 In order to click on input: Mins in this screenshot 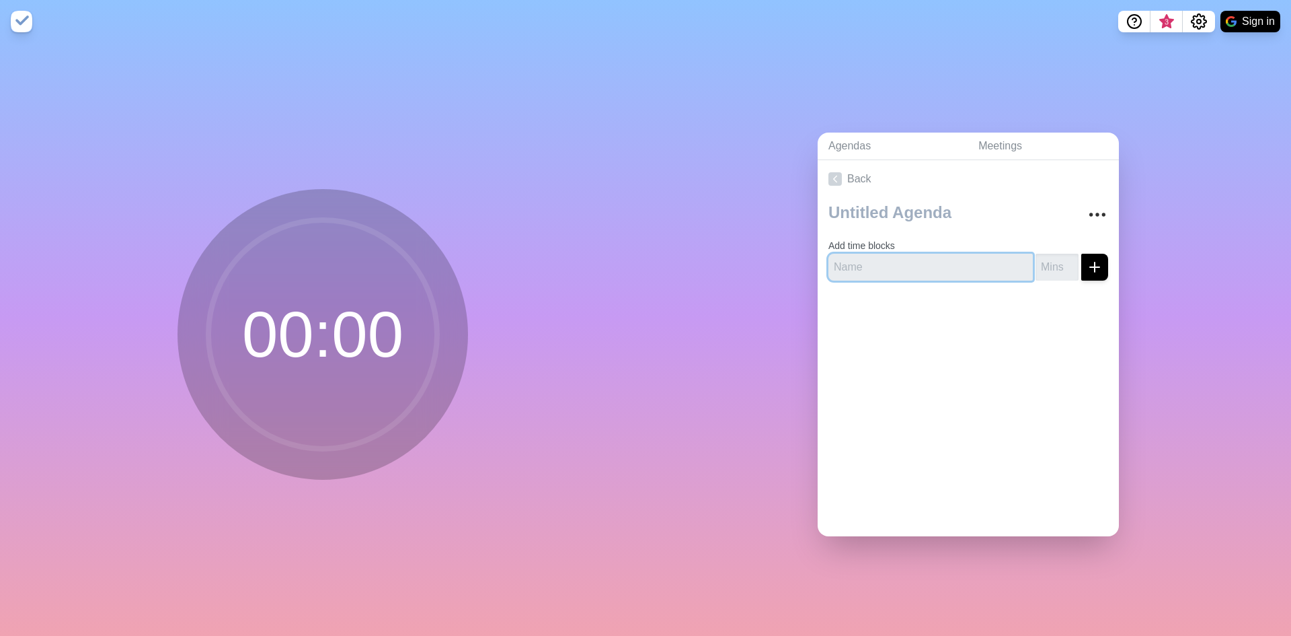, I will do `click(1057, 267)`.